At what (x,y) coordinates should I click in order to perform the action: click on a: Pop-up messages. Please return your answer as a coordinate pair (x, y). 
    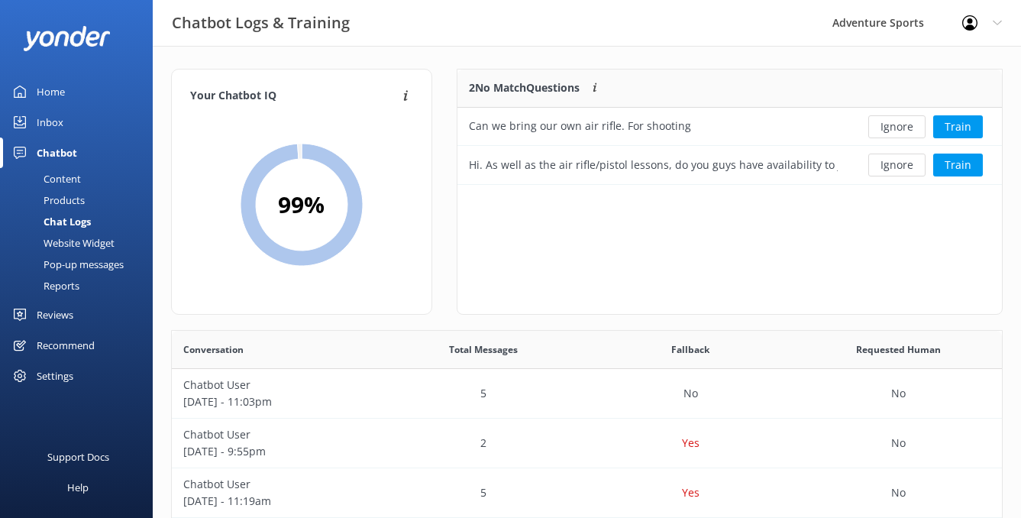
    Looking at the image, I should click on (81, 264).